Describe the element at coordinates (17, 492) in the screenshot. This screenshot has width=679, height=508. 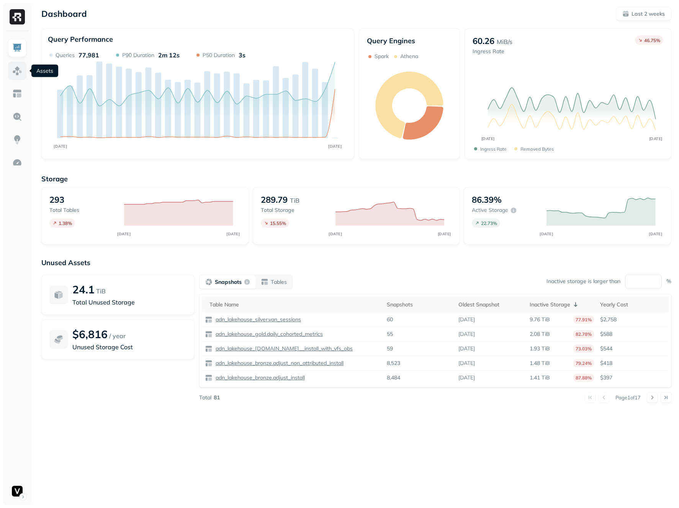
I see `img: Voodoo` at that location.